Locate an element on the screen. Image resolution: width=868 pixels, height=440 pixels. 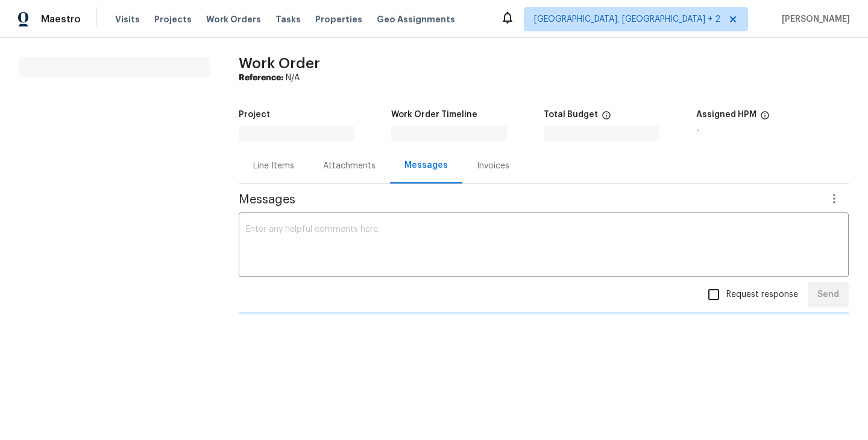
div: Attachments is located at coordinates (349, 166).